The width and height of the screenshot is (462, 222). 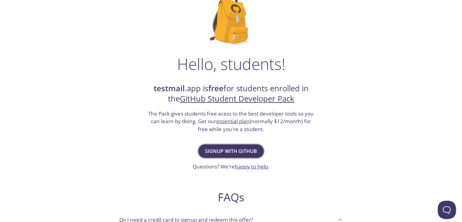 I want to click on strong: free, so click(x=216, y=88).